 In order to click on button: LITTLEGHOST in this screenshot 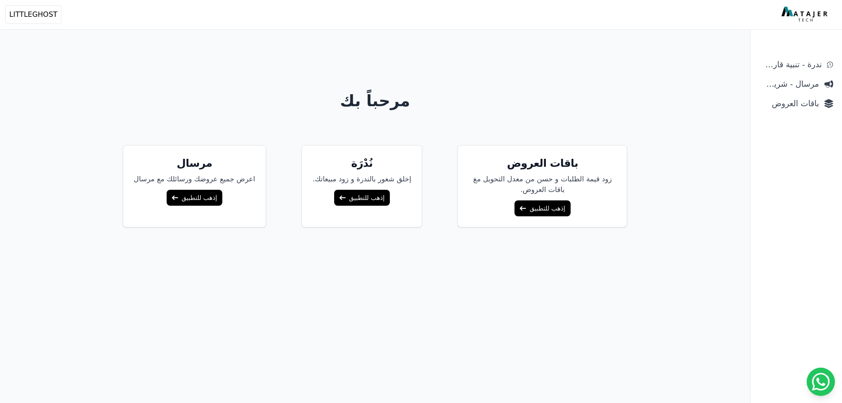, I will do `click(33, 15)`.